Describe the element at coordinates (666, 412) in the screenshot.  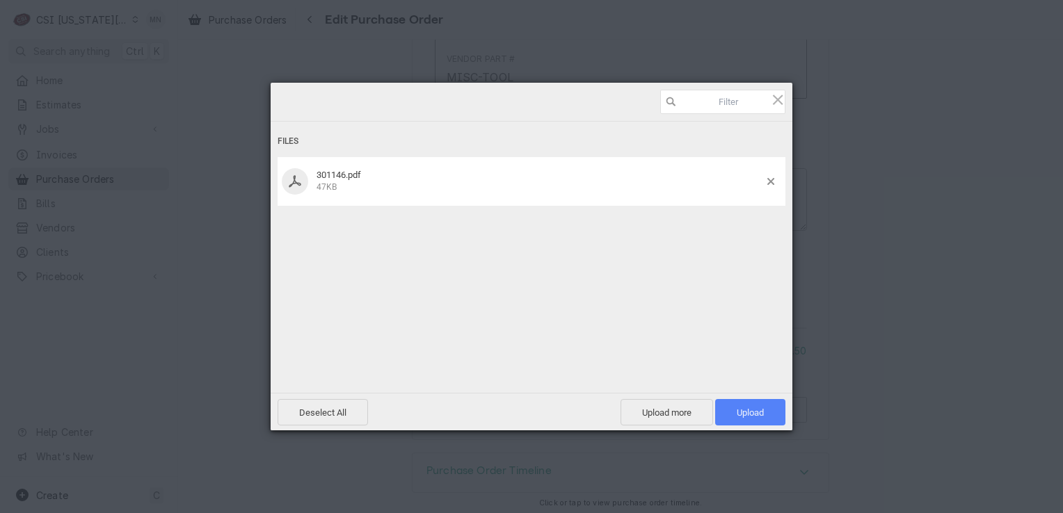
I see `span: Upload more` at that location.